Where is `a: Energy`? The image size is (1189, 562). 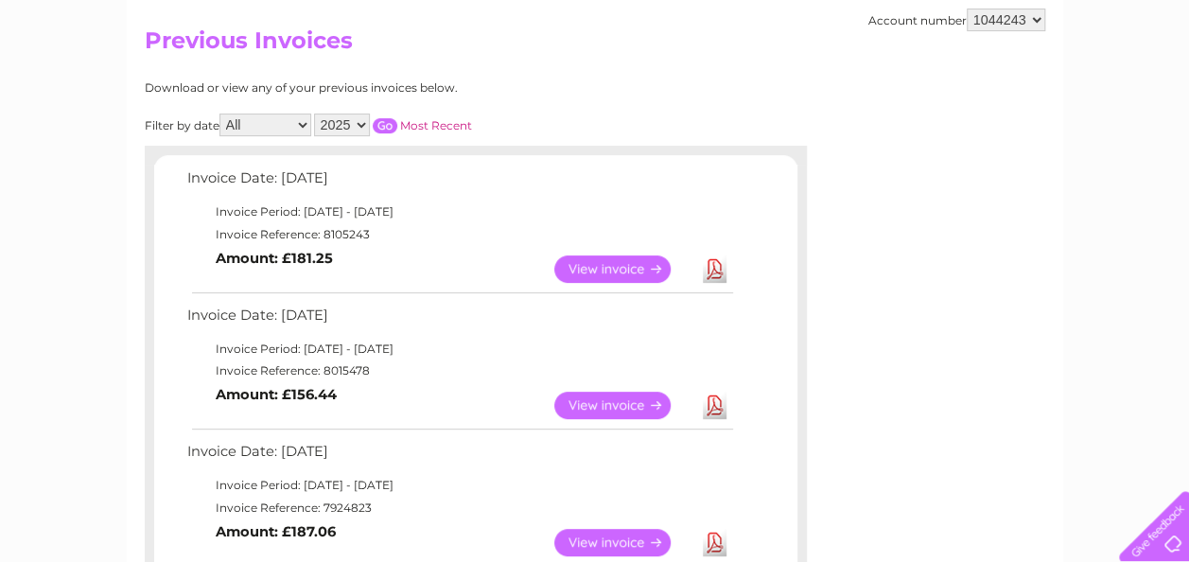
a: Energy is located at coordinates (924, 87).